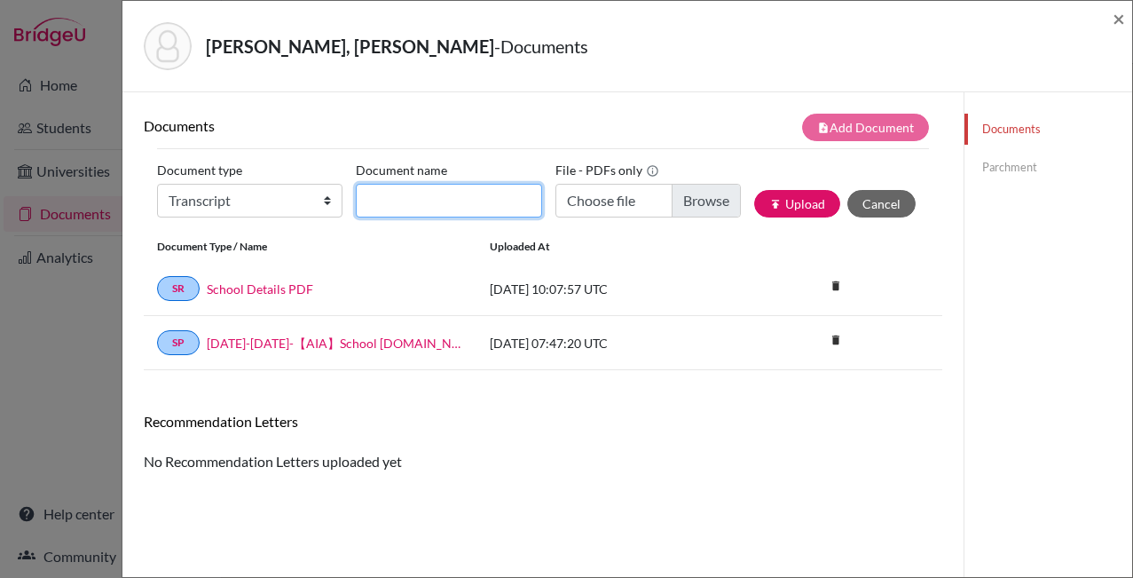 The height and width of the screenshot is (578, 1133). Describe the element at coordinates (200, 169) in the screenshot. I see `label: Document type` at that location.